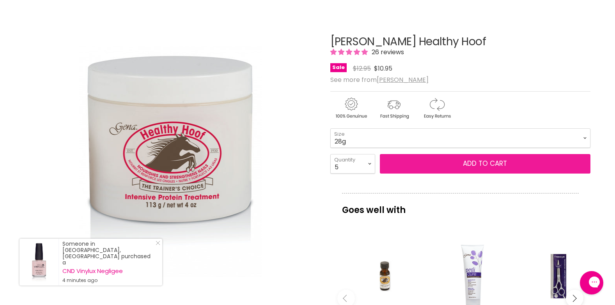 The height and width of the screenshot is (305, 615). I want to click on span: $12.95, so click(362, 68).